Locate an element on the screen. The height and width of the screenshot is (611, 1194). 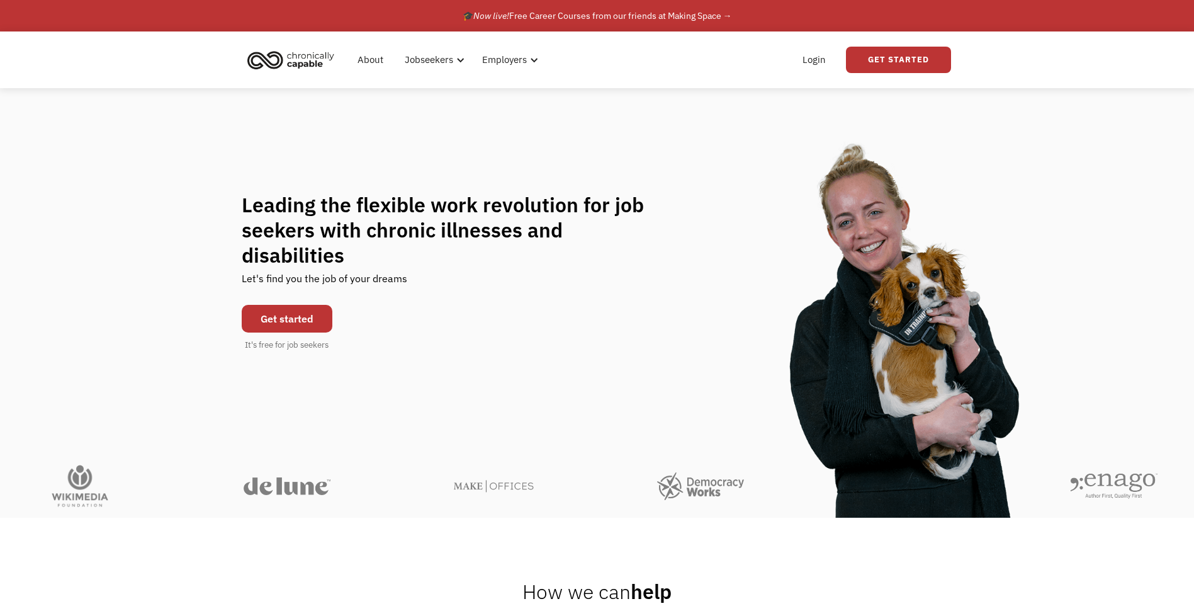
a: Get started is located at coordinates (287, 319).